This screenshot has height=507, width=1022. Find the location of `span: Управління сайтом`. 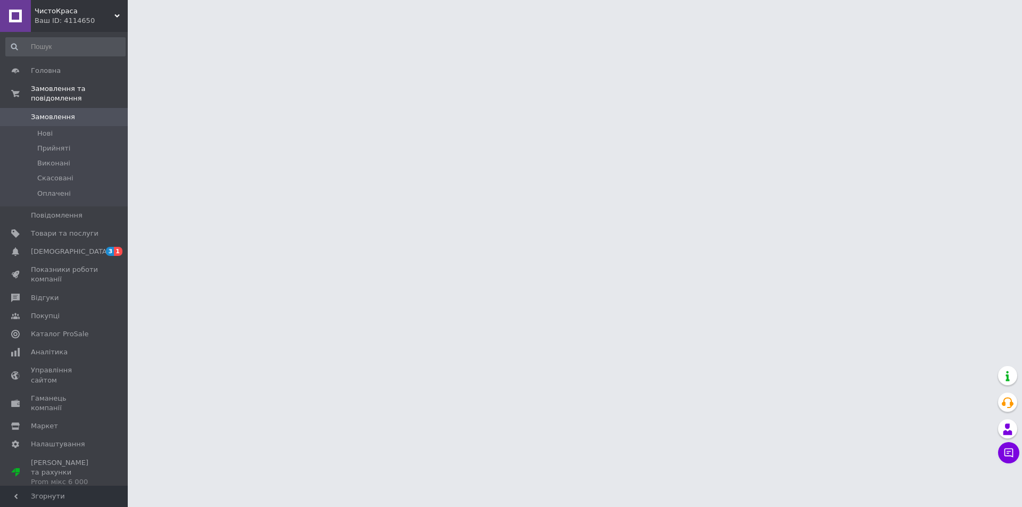

span: Управління сайтом is located at coordinates (64, 375).